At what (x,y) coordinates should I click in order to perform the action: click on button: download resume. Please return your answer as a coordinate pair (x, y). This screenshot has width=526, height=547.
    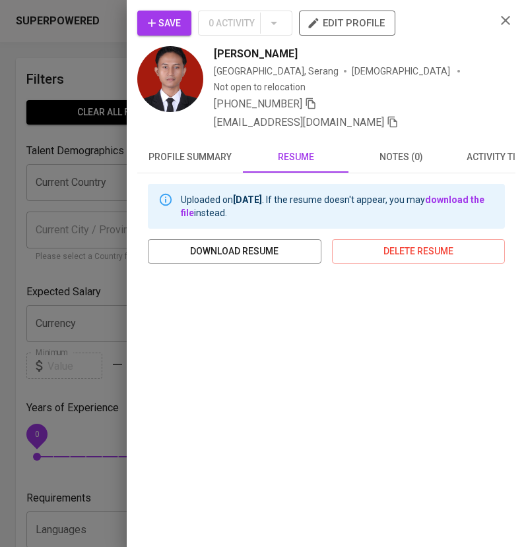
    Looking at the image, I should click on (234, 251).